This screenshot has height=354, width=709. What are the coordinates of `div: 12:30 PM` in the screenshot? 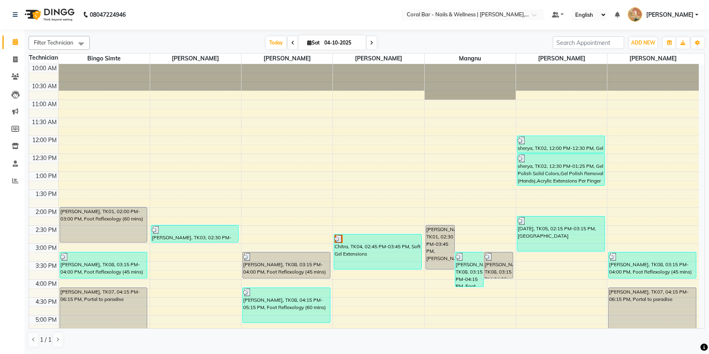 It's located at (44, 158).